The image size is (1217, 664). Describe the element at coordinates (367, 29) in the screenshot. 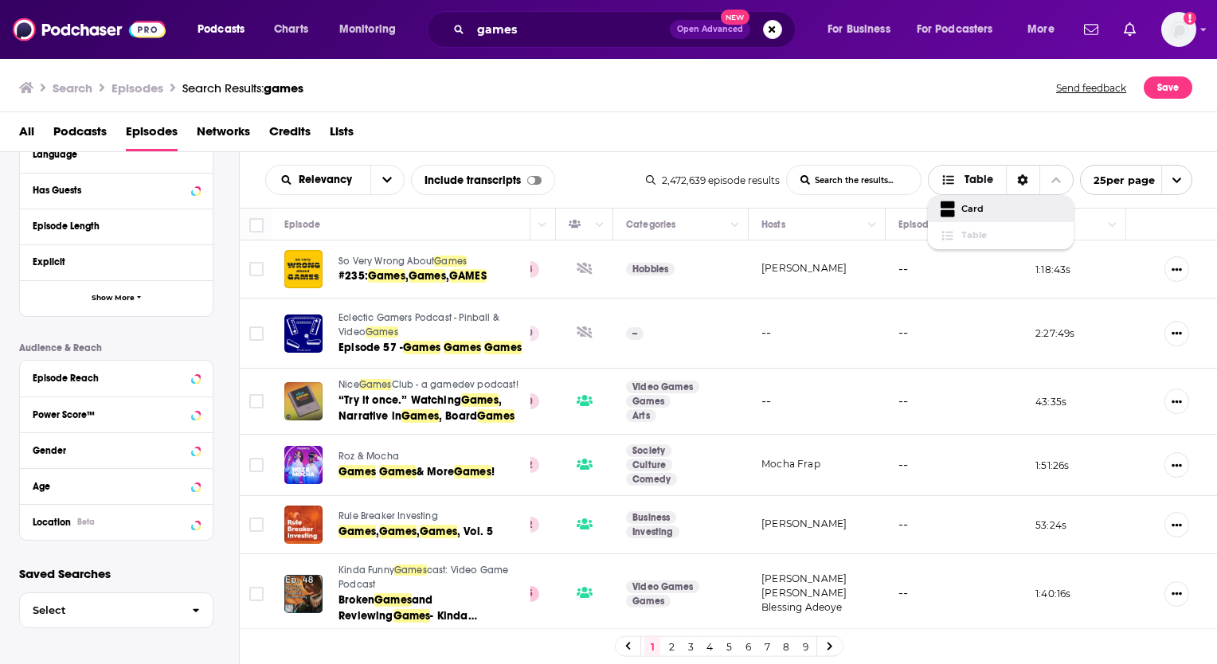

I see `span: Monitoring` at that location.